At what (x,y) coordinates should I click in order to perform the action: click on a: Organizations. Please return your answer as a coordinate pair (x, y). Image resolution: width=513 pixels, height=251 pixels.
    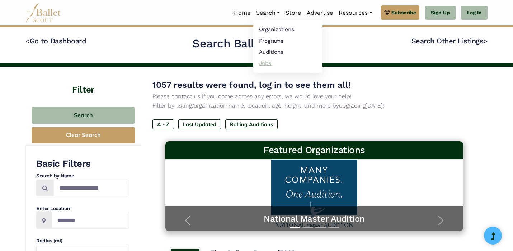
    Looking at the image, I should click on (288, 29).